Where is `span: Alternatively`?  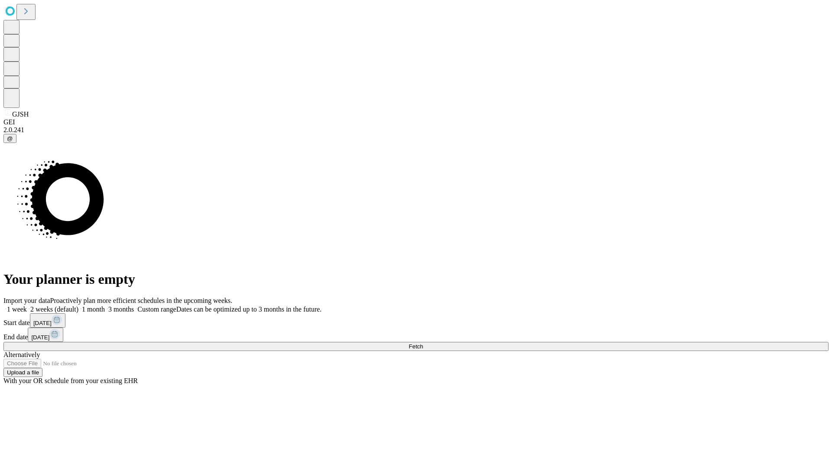 span: Alternatively is located at coordinates (22, 355).